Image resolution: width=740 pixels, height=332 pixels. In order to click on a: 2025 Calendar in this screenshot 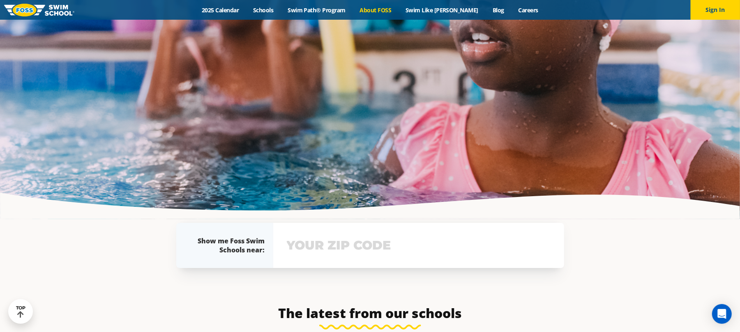, I will do `click(220, 10)`.